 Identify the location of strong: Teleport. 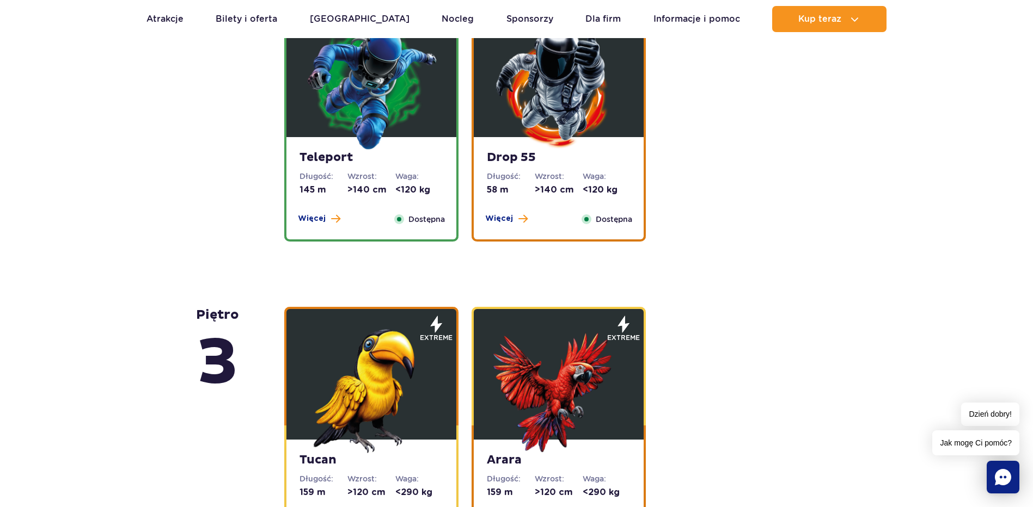
(371, 158).